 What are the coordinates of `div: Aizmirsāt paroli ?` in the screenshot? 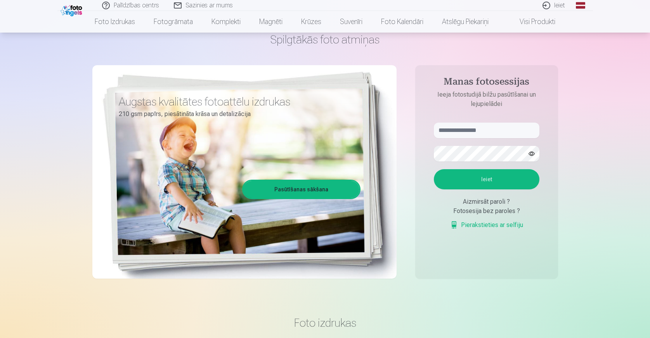 It's located at (487, 202).